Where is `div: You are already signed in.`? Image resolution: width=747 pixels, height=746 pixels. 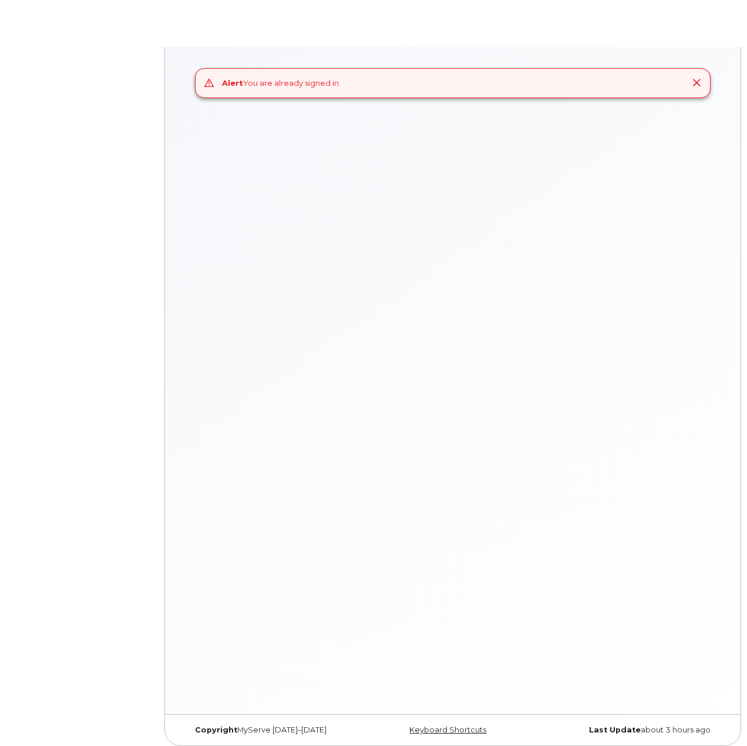 div: You are already signed in. is located at coordinates (281, 83).